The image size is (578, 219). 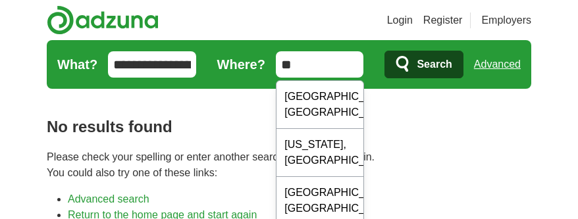 I want to click on img: Adzuna logo, so click(x=103, y=20).